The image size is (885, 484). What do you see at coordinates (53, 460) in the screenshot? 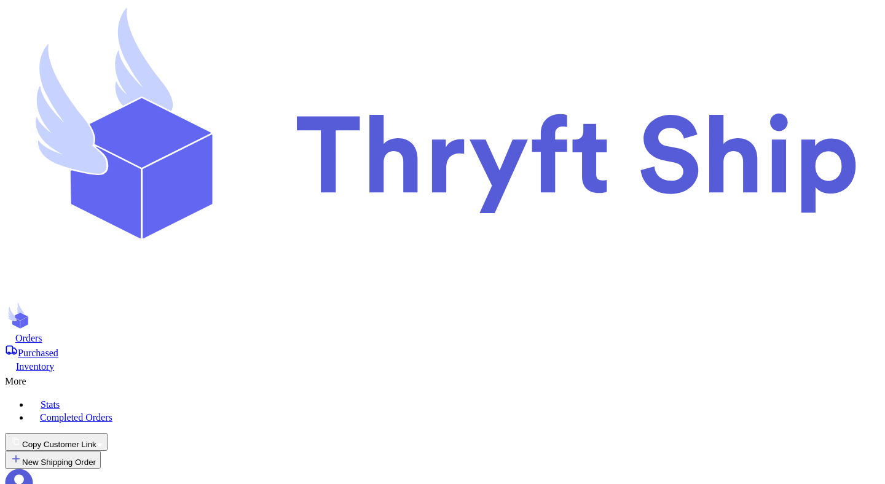
I see `button: New Shipping Order` at bounding box center [53, 460].